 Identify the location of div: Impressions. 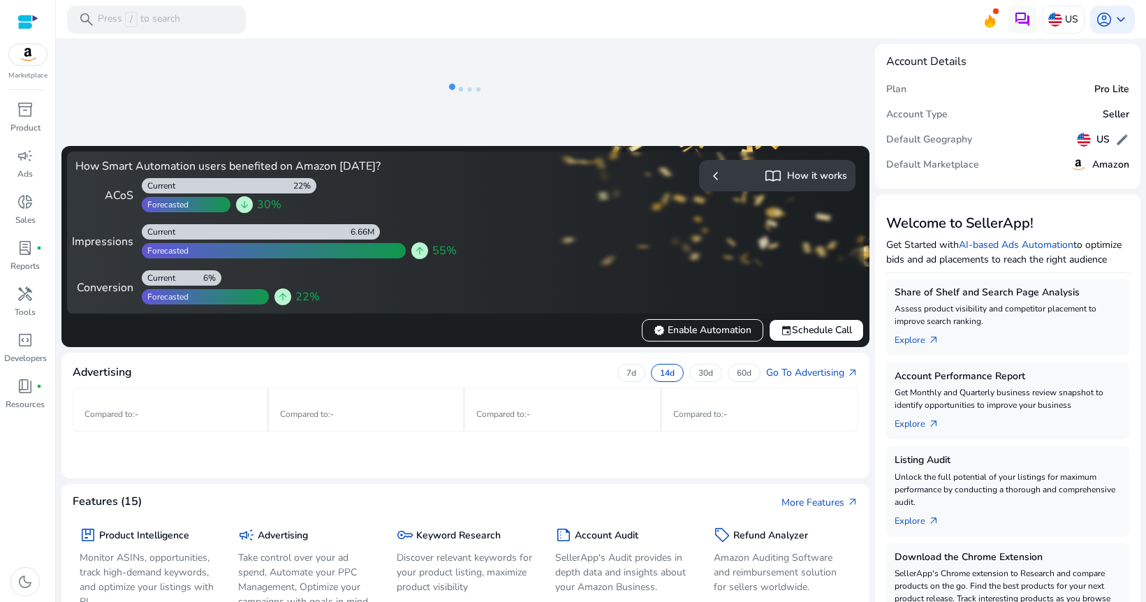
(104, 242).